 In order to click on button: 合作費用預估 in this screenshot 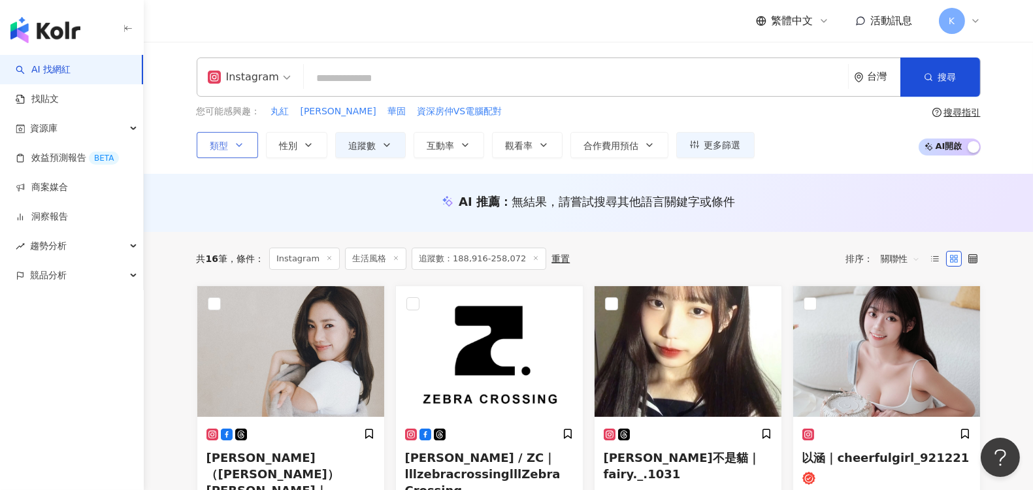, I will do `click(620, 145)`.